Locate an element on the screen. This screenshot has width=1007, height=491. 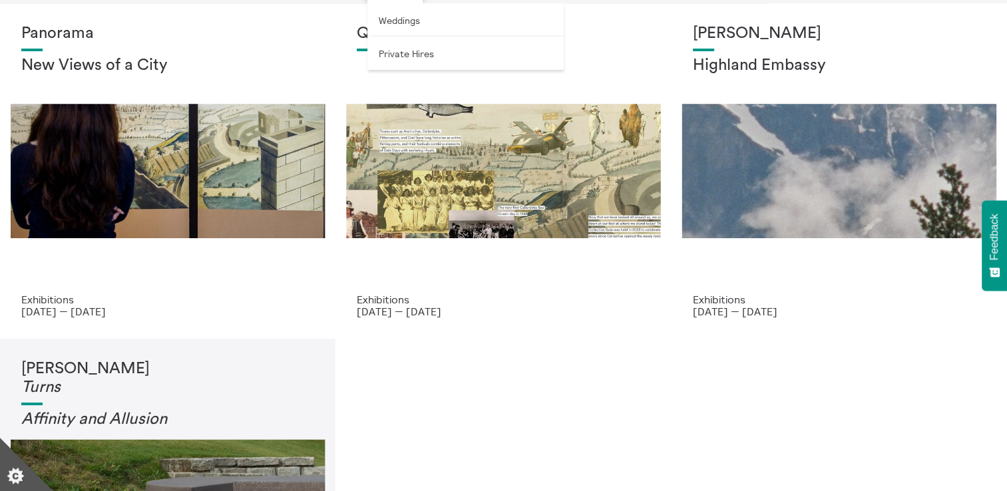
h1: Quinie: Gala Panorama is located at coordinates (503, 34).